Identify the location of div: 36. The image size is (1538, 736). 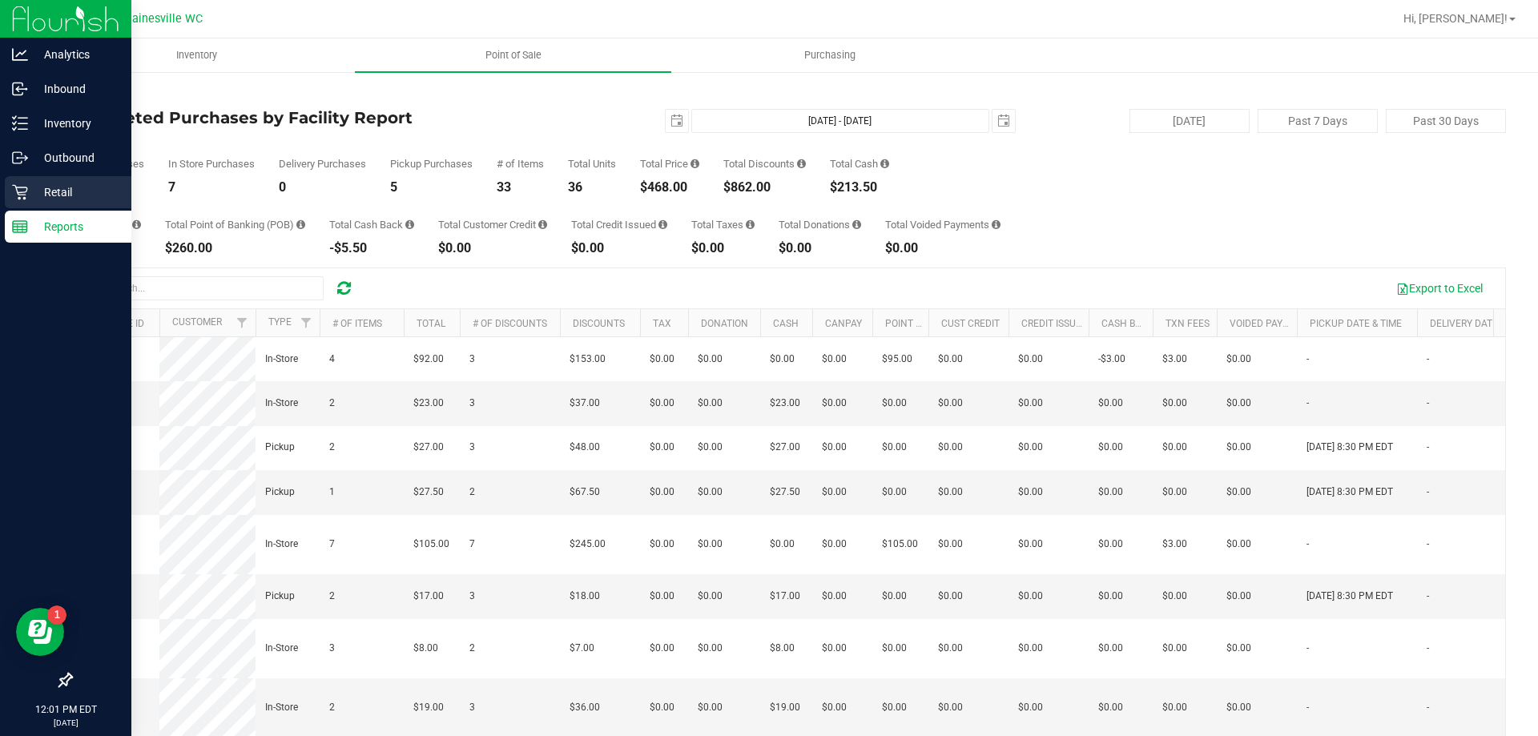
(592, 187).